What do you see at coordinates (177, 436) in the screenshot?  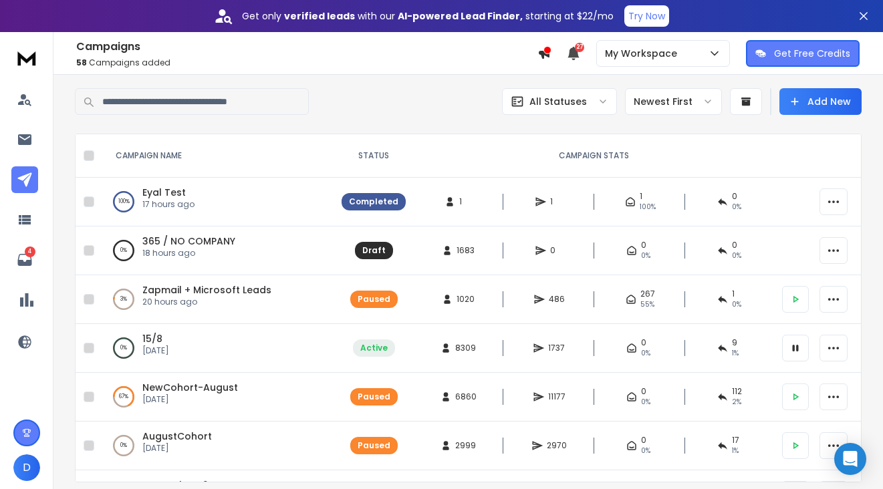 I see `span: AugustCohort` at bounding box center [177, 436].